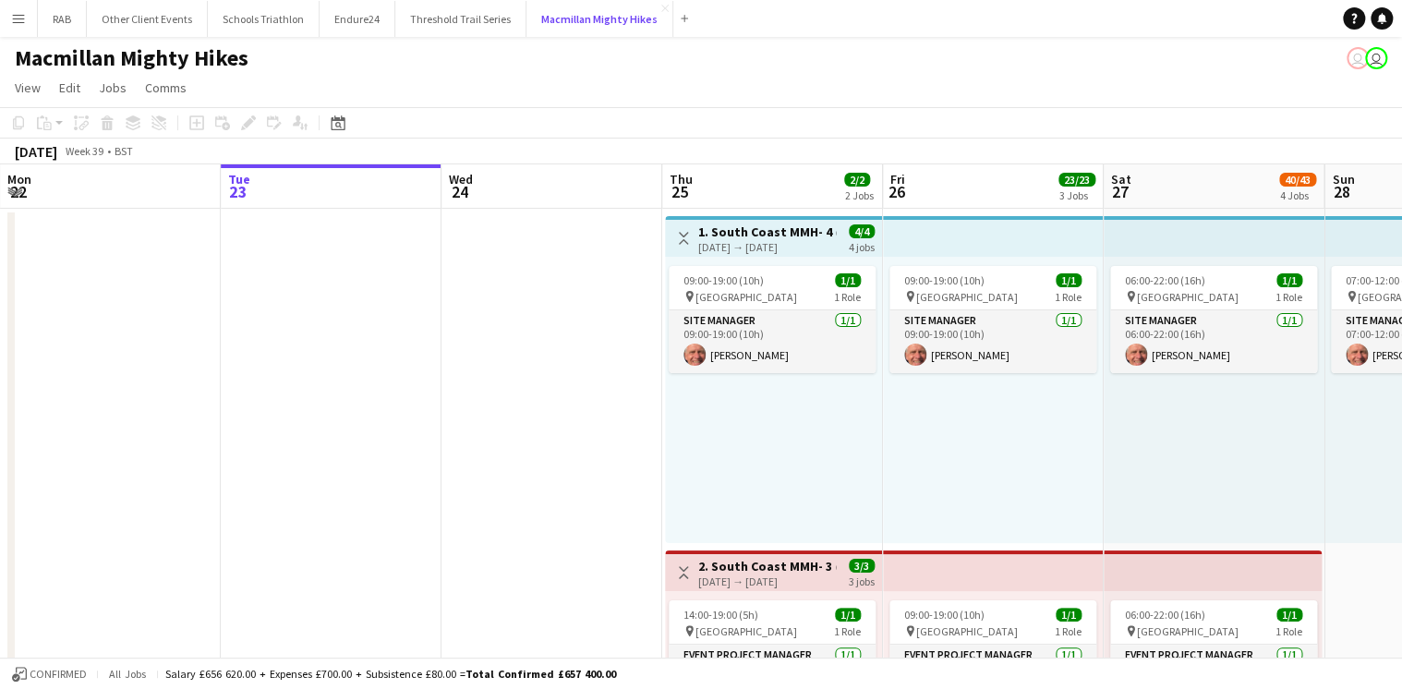 The height and width of the screenshot is (689, 1402). What do you see at coordinates (239, 179) in the screenshot?
I see `span: Tue` at bounding box center [239, 179].